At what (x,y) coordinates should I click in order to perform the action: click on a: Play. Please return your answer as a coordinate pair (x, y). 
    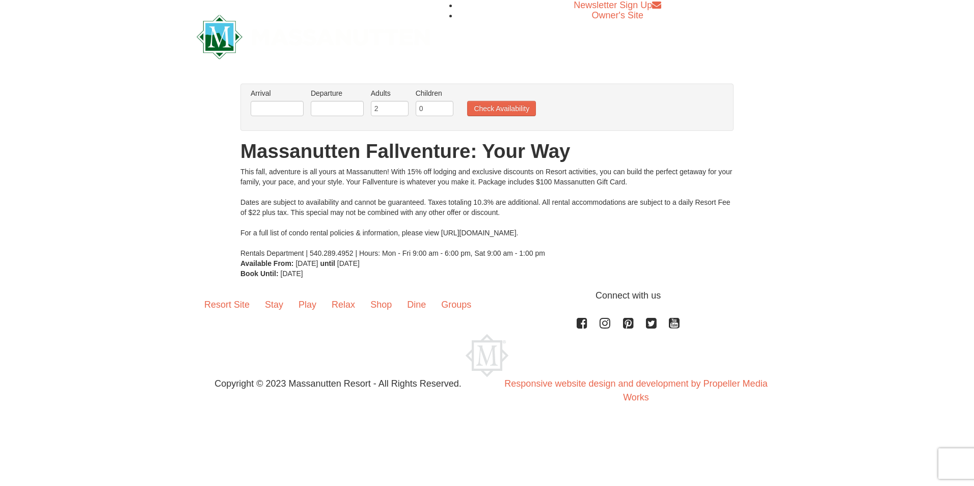
    Looking at the image, I should click on (307, 304).